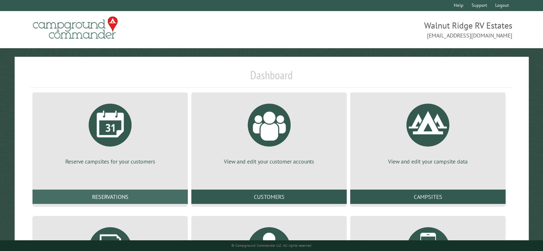 The image size is (543, 251). What do you see at coordinates (272, 245) in the screenshot?
I see `small: © Campground Commander LLC. All rights reserved.` at bounding box center [272, 245].